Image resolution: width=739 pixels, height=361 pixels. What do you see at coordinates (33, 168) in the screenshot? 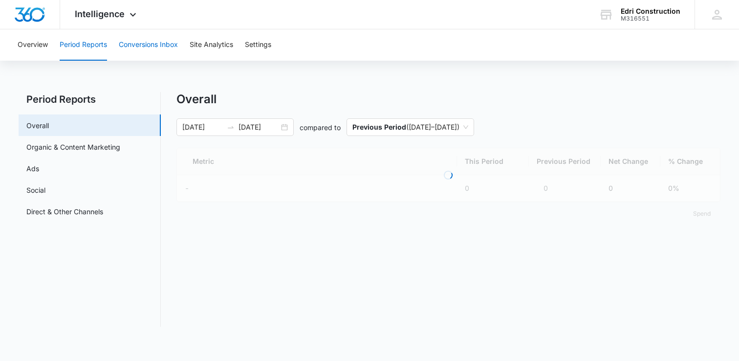
I see `a: Ads` at bounding box center [33, 168].